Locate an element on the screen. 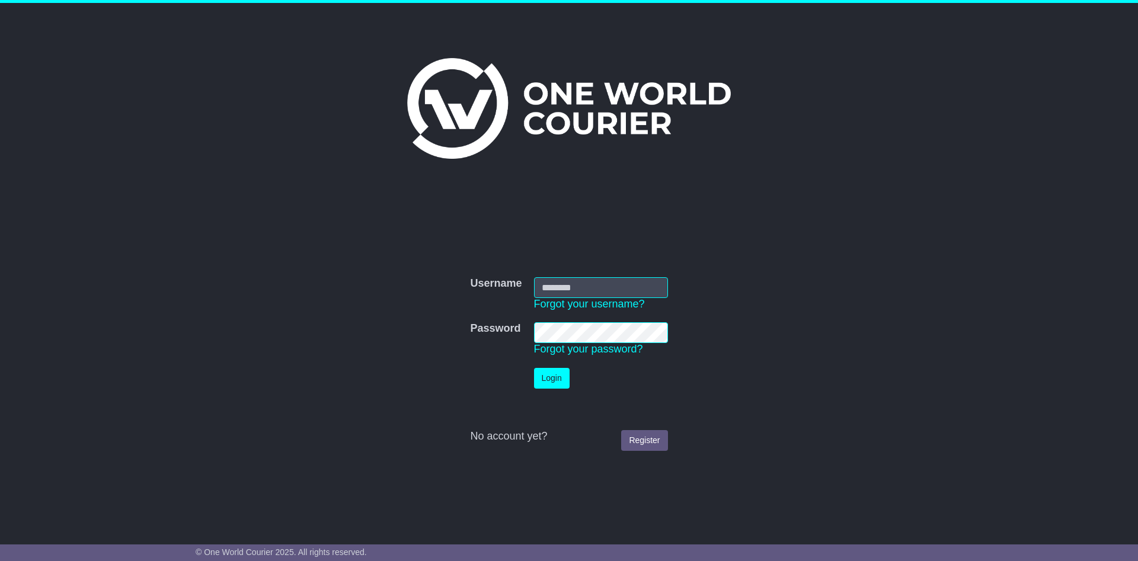 This screenshot has width=1138, height=561. button: Login is located at coordinates (552, 378).